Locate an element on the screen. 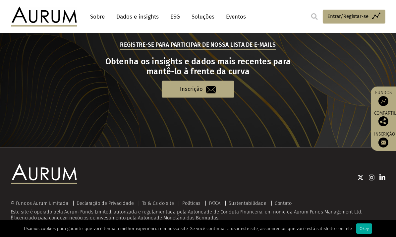 The image size is (396, 237). img: Acessar Fundos is located at coordinates (383, 101).